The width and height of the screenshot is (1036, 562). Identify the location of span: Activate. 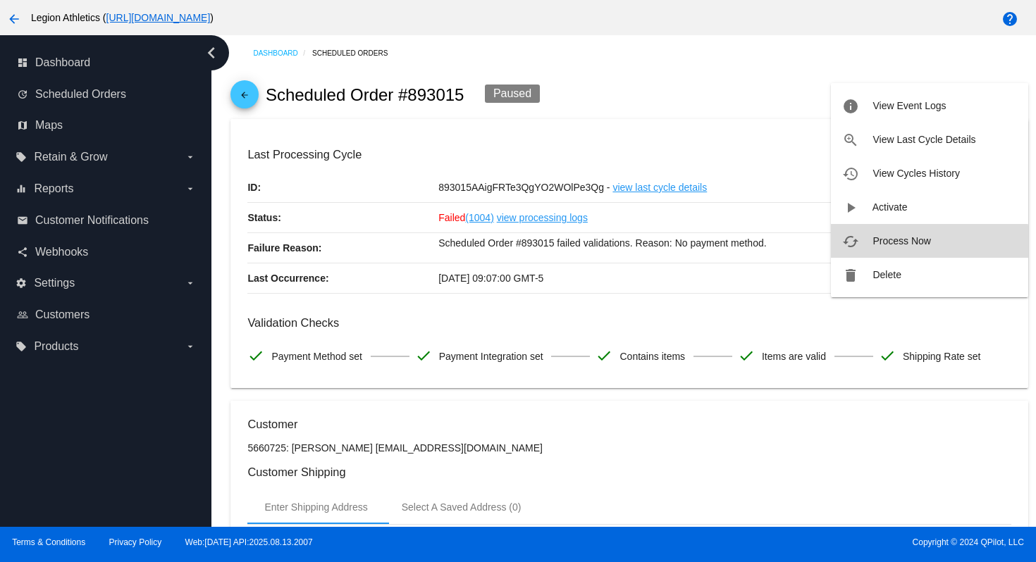
(890, 207).